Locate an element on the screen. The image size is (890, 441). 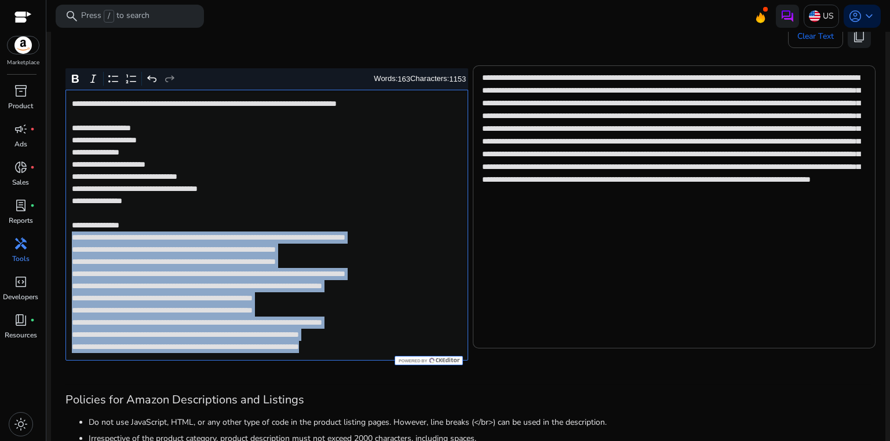
p: Resources is located at coordinates (21, 335).